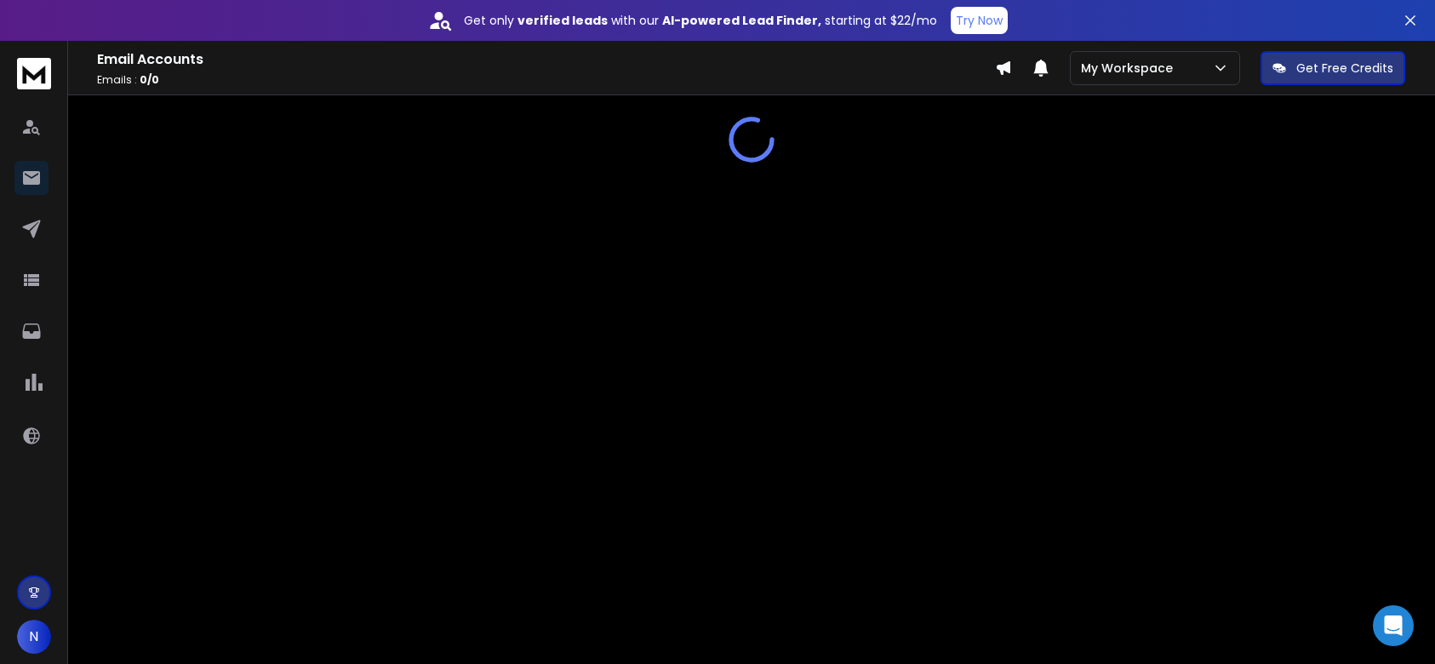 Image resolution: width=1435 pixels, height=664 pixels. I want to click on p: Get Free Credits, so click(1345, 68).